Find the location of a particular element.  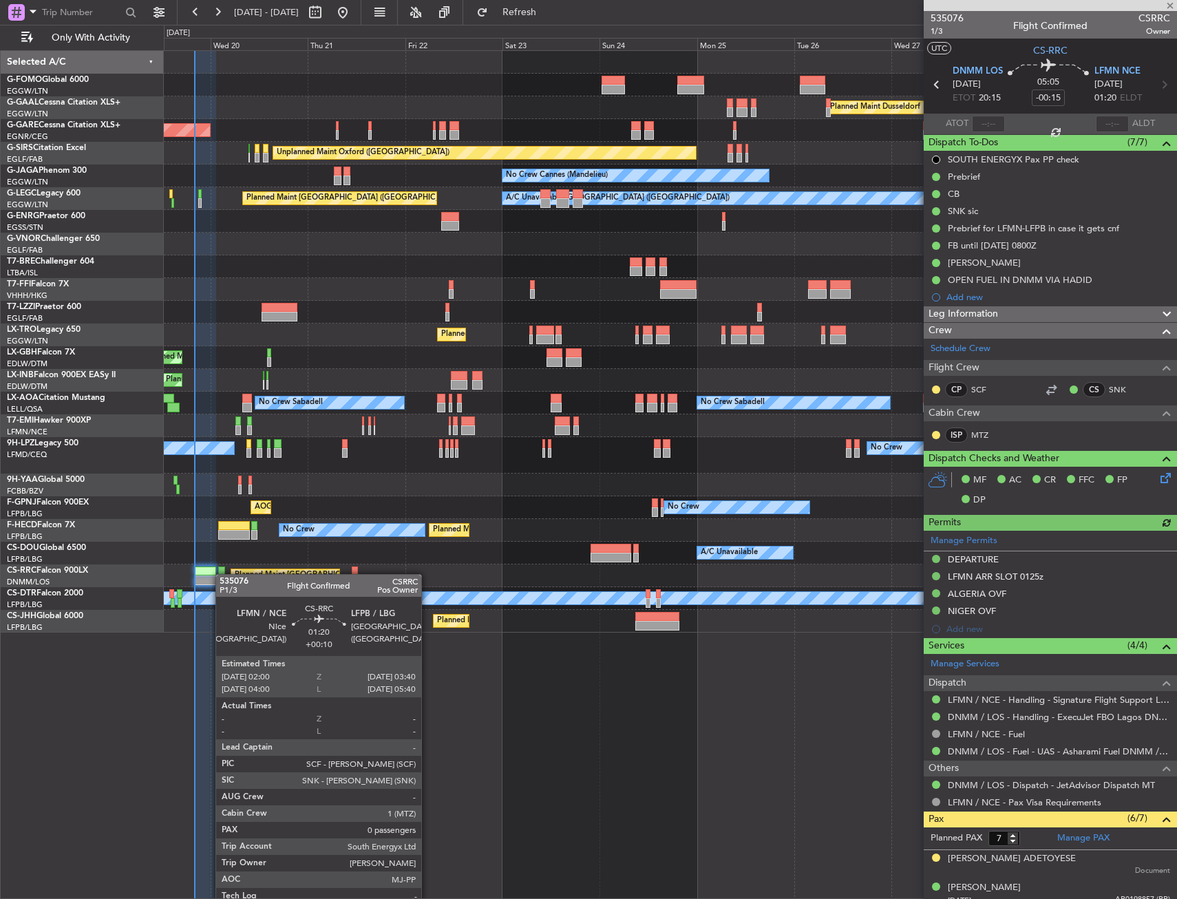

div: Wed 27 is located at coordinates (940, 44).